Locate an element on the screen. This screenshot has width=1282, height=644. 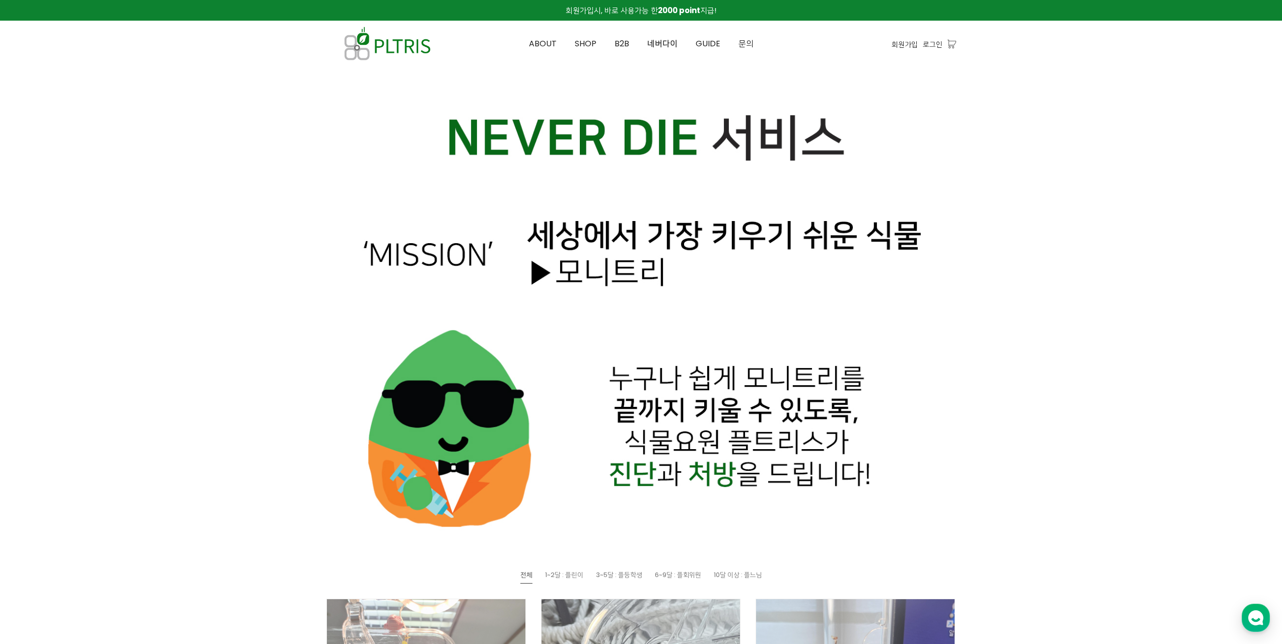
span: 회원가입 is located at coordinates (904, 44).